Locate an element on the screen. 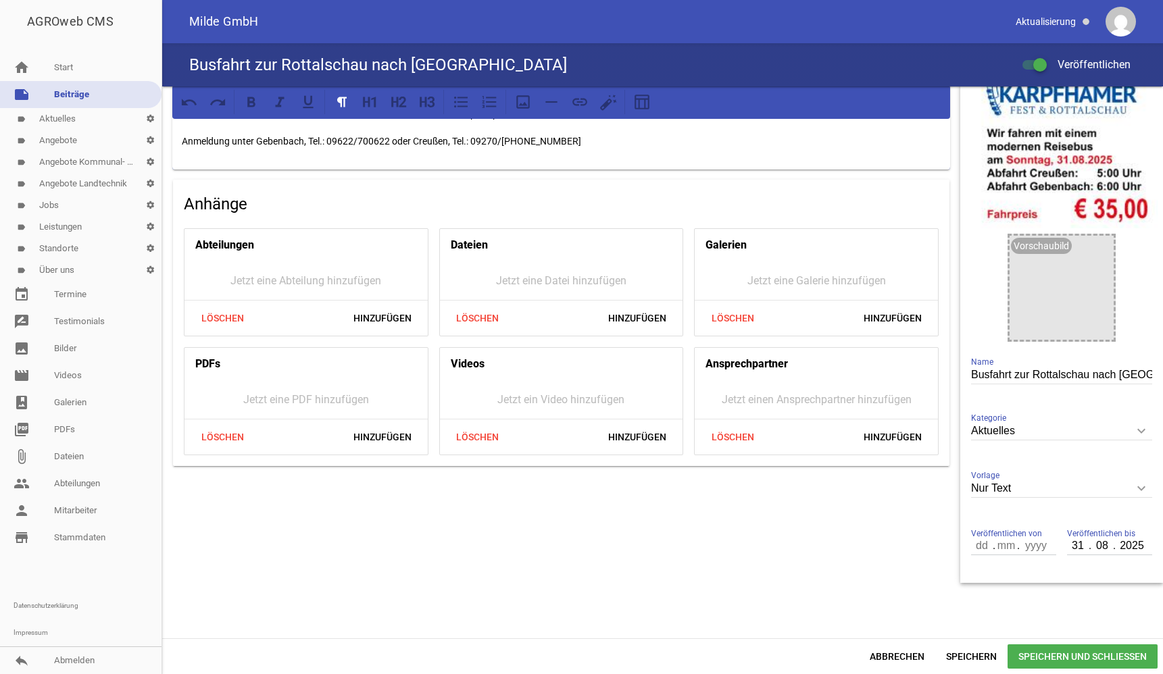 Image resolution: width=1163 pixels, height=674 pixels. div: Jetzt ein Video hinzufügen is located at coordinates (562, 399).